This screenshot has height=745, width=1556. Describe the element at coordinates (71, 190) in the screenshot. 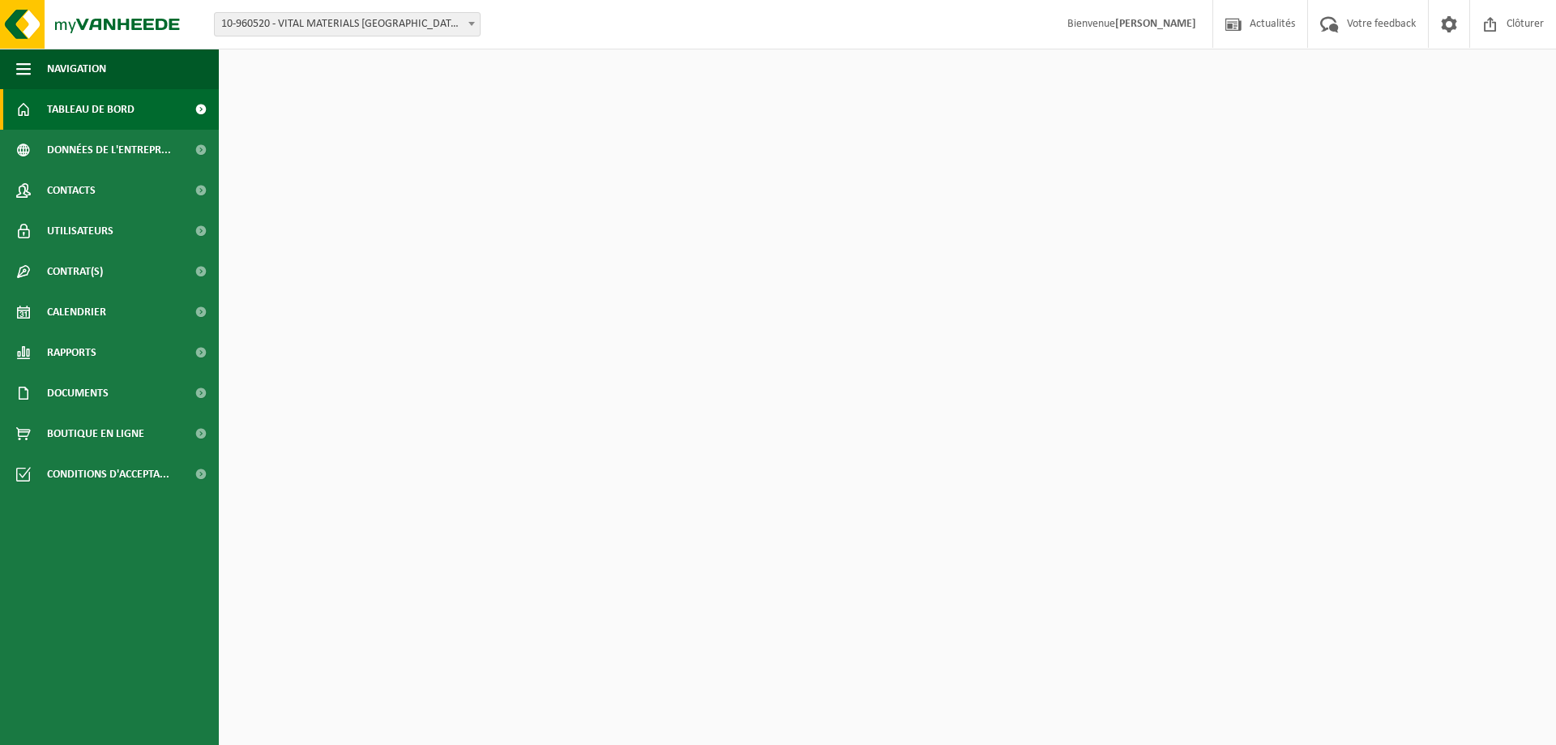

I see `span: Contacts` at that location.